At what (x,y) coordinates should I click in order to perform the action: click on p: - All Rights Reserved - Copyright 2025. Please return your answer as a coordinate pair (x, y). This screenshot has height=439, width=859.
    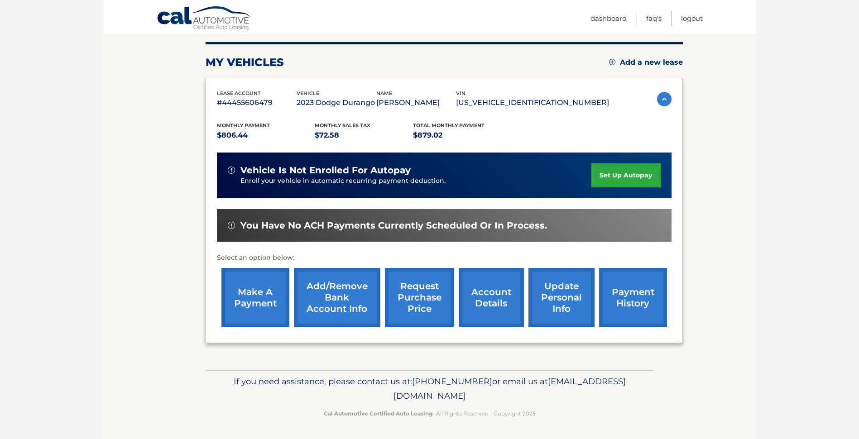
    Looking at the image, I should click on (430, 413).